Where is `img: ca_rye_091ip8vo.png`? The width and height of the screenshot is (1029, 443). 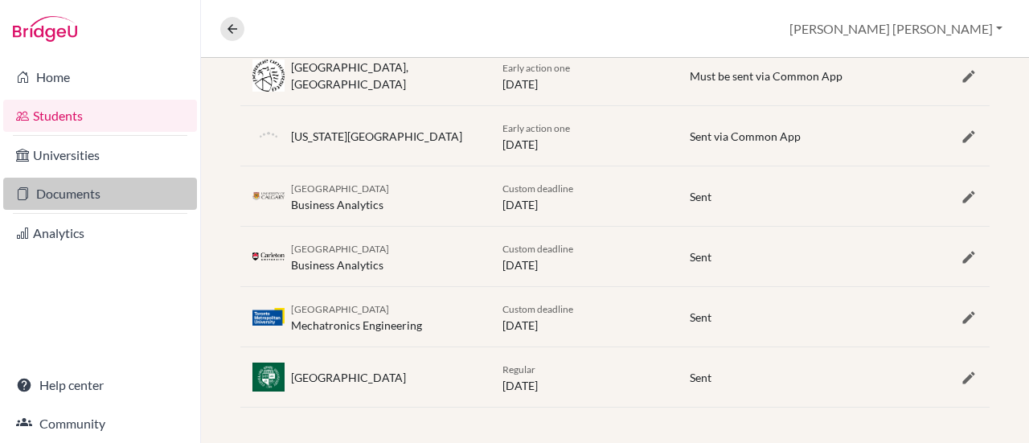 img: ca_rye_091ip8vo.png is located at coordinates (268, 317).